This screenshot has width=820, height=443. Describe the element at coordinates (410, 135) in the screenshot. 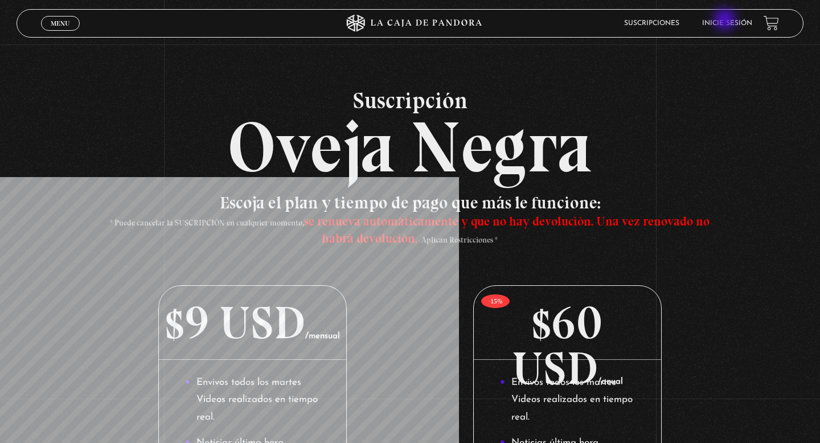

I see `h2: Oveja Negra` at that location.